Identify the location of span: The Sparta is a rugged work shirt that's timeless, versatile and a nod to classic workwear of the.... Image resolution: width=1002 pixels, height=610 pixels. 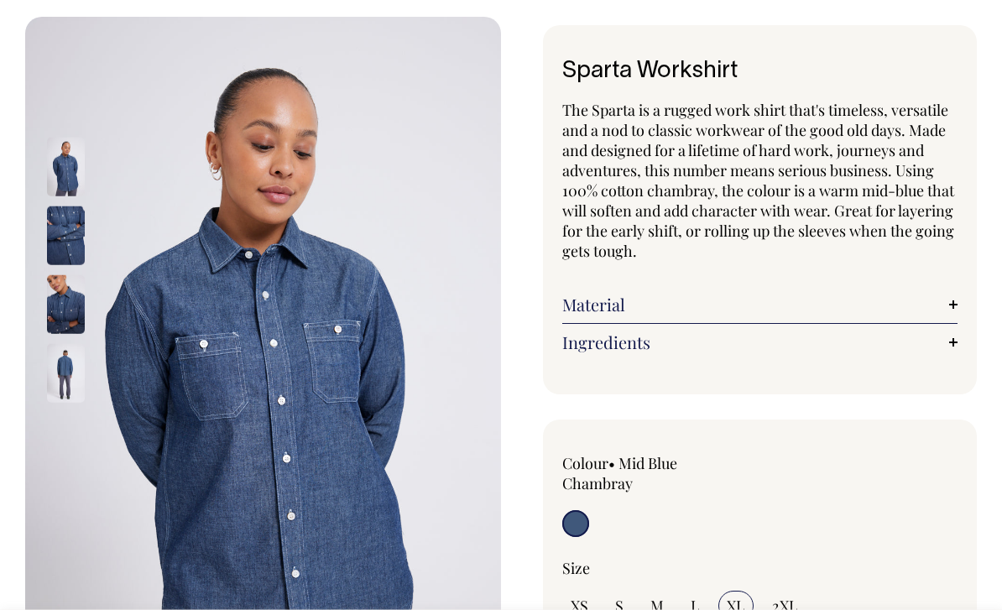
(757, 180).